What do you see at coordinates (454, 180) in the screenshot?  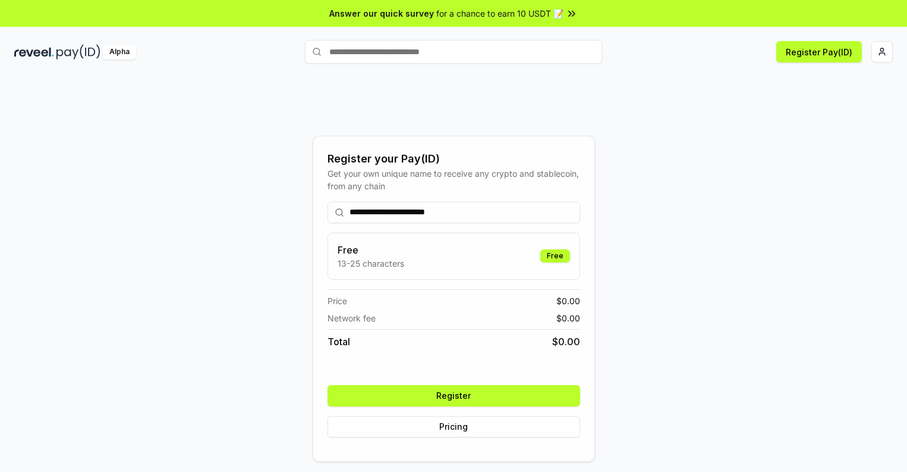 I see `div: Get your own unique name to receive any crypto and stablecoin, from any chain` at bounding box center [454, 180].